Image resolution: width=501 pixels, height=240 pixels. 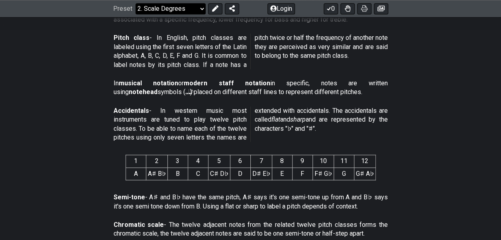 What do you see at coordinates (251, 51) in the screenshot?
I see `p: - In English, pitch classes are labeled using the first seven letters of the Latin alphabet, A, B...` at bounding box center [251, 51].